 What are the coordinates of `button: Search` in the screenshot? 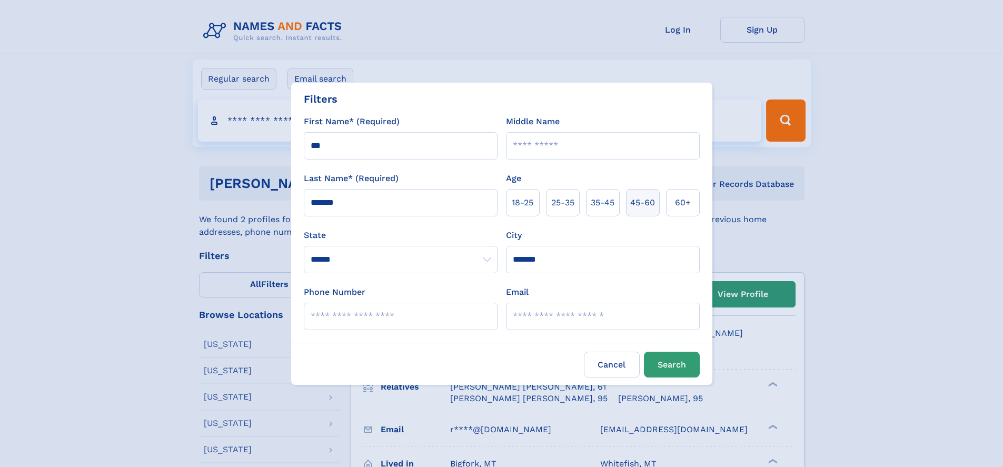 It's located at (672, 364).